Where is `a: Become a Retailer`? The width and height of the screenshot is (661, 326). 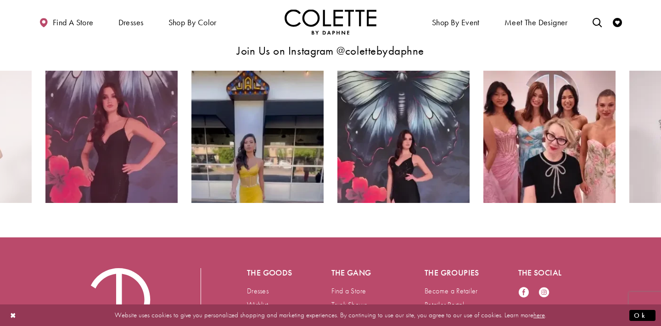
a: Become a Retailer is located at coordinates (451, 291).